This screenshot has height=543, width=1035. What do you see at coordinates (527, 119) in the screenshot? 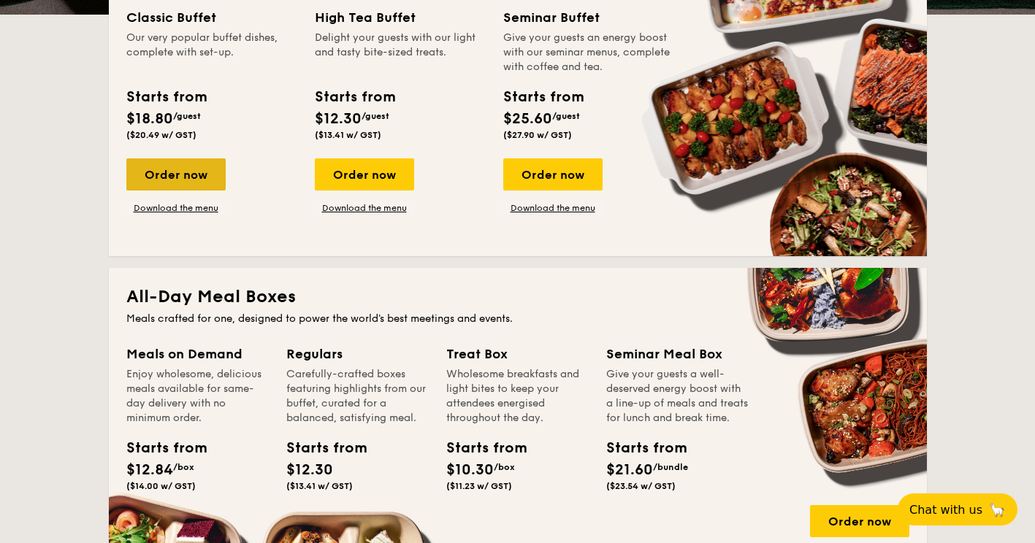
I see `span: $25.60` at bounding box center [527, 119].